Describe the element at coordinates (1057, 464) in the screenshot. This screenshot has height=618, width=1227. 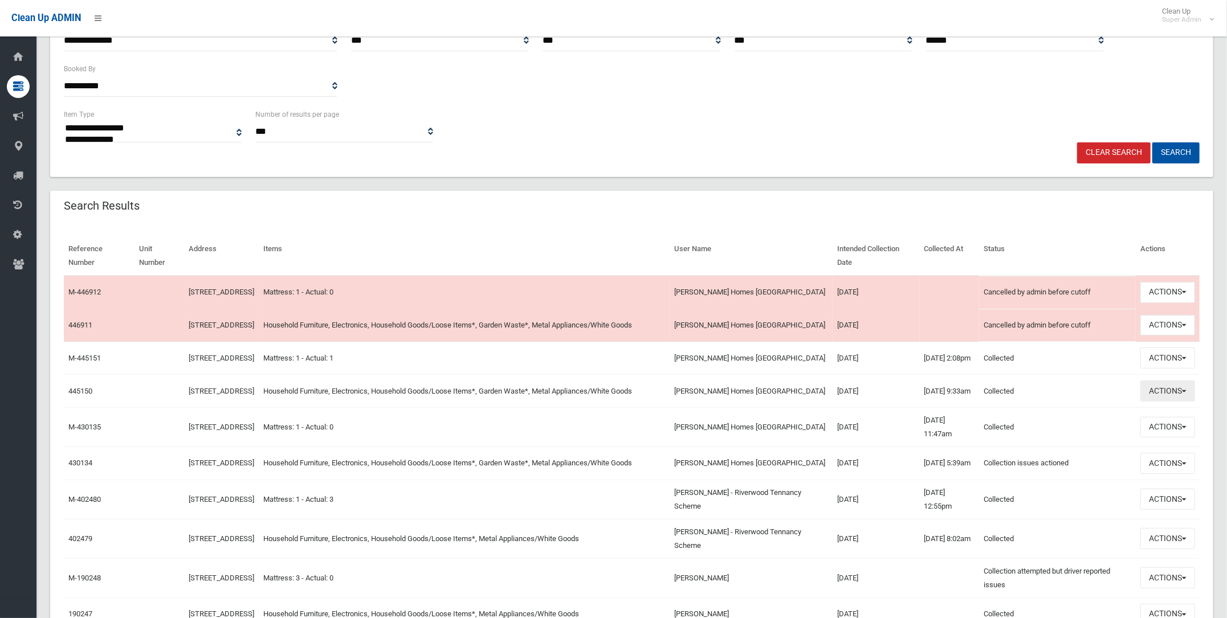
I see `td: Collection issues actioned` at that location.